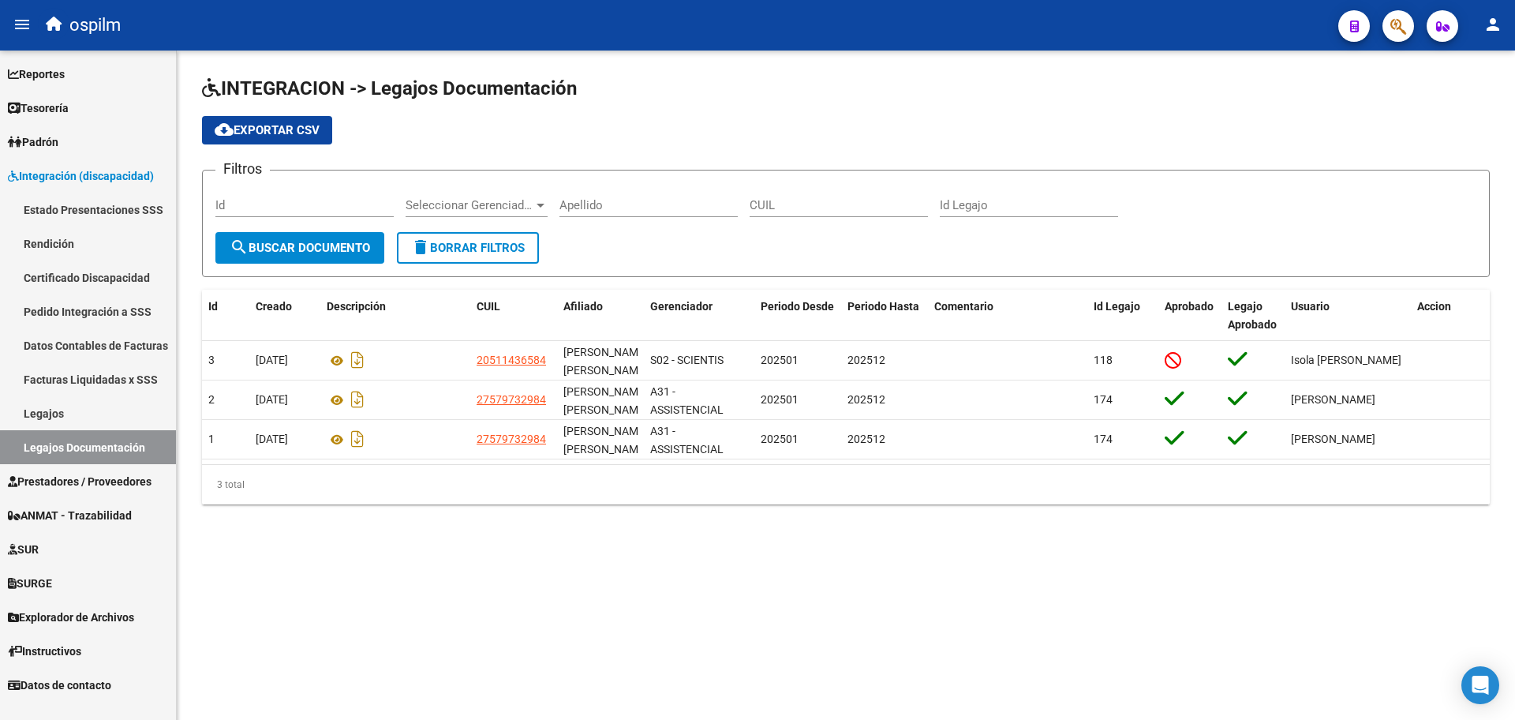  What do you see at coordinates (885, 316) in the screenshot?
I see `datatable-header-cell: Periodo Hasta` at bounding box center [885, 316].